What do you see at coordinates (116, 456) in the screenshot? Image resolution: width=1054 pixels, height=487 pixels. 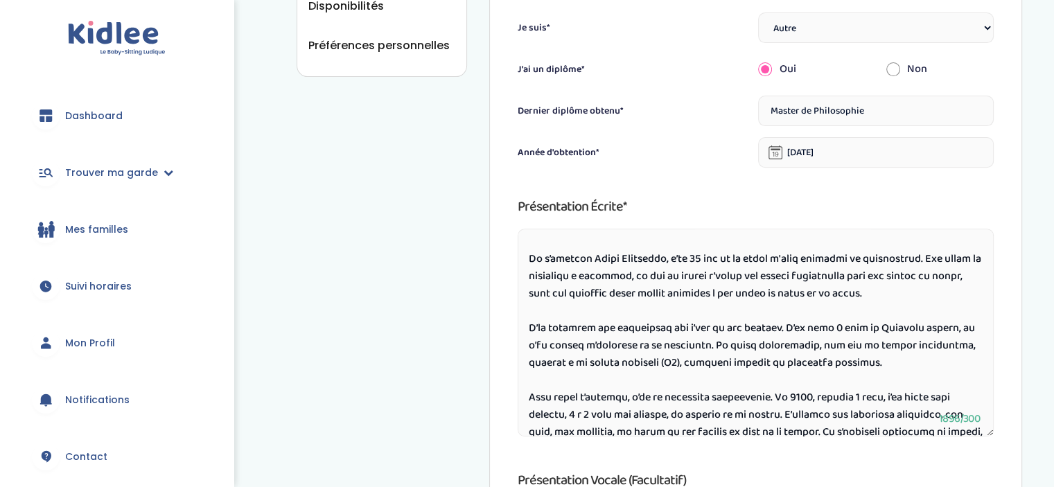 I see `a: Contact` at bounding box center [116, 456].